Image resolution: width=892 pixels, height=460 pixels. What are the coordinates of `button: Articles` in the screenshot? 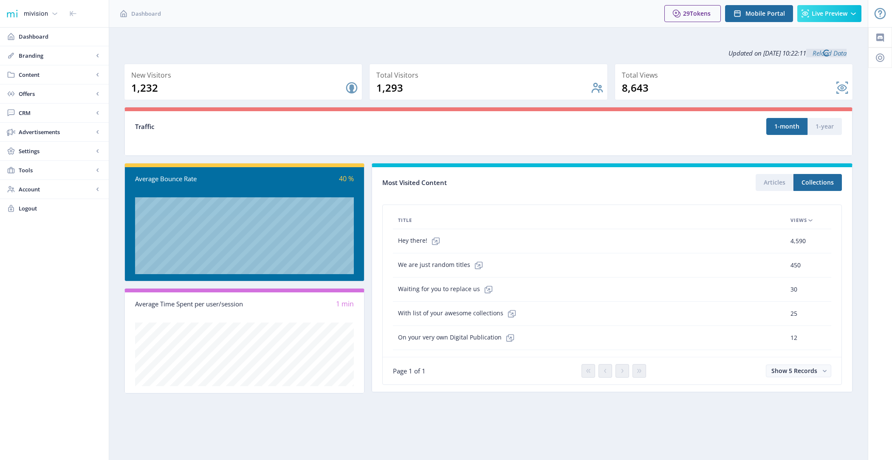 It's located at (774, 183).